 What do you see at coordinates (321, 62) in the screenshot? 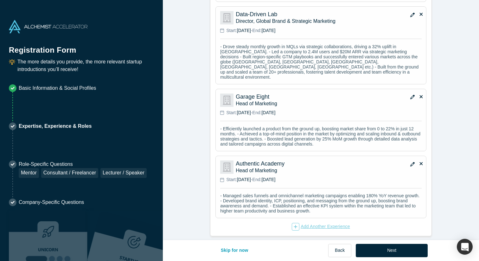
I see `p: - Drove steady monthly growth in MQLs via strategic collaborations, driving a 32% uplift in [GEOG...` at bounding box center [321, 62].